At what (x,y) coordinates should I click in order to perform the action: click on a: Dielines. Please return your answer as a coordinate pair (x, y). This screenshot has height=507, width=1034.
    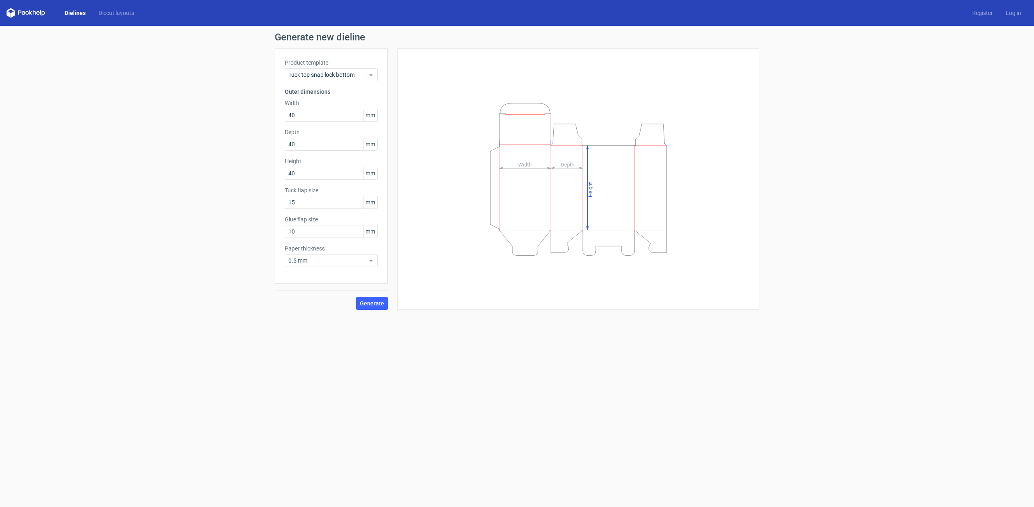
    Looking at the image, I should click on (75, 13).